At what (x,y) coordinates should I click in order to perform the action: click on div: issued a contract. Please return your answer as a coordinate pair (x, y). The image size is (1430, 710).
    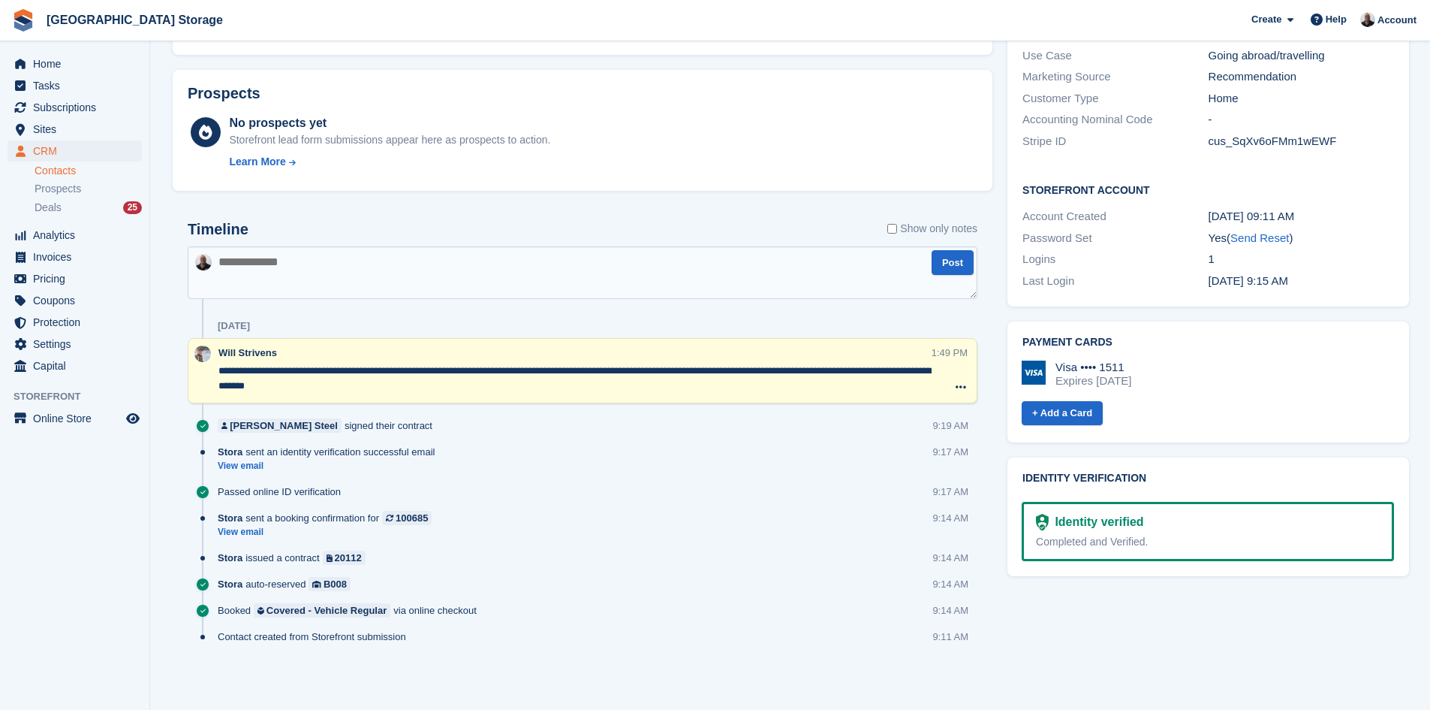
    Looking at the image, I should click on (295, 557).